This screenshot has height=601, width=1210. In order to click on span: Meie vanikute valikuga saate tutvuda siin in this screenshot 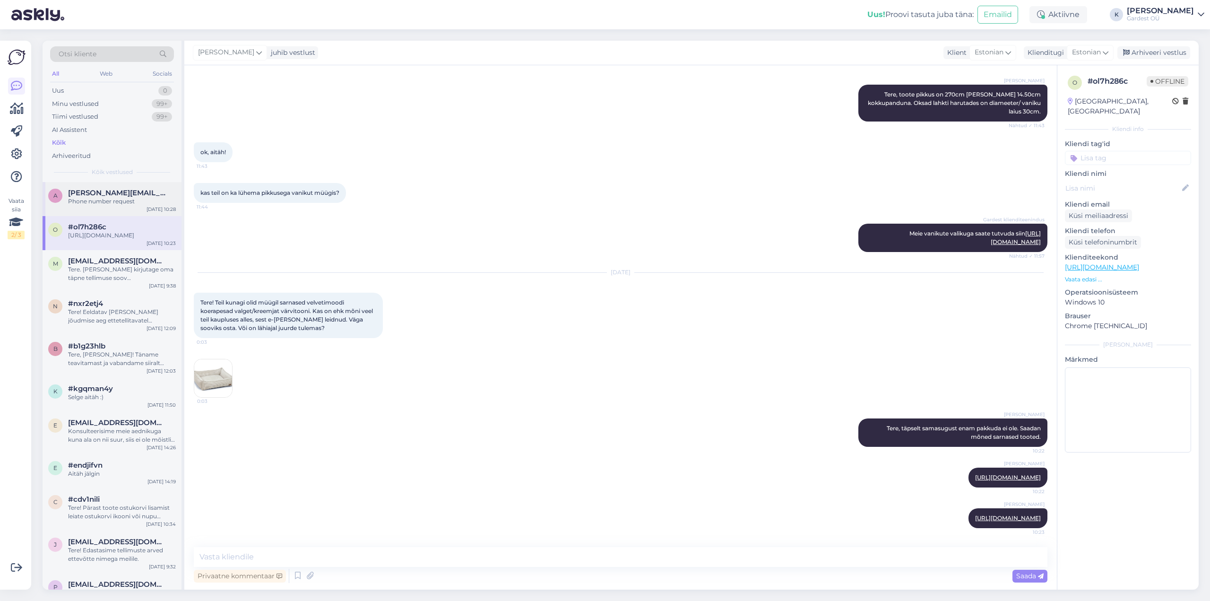, I will do `click(975, 237)`.